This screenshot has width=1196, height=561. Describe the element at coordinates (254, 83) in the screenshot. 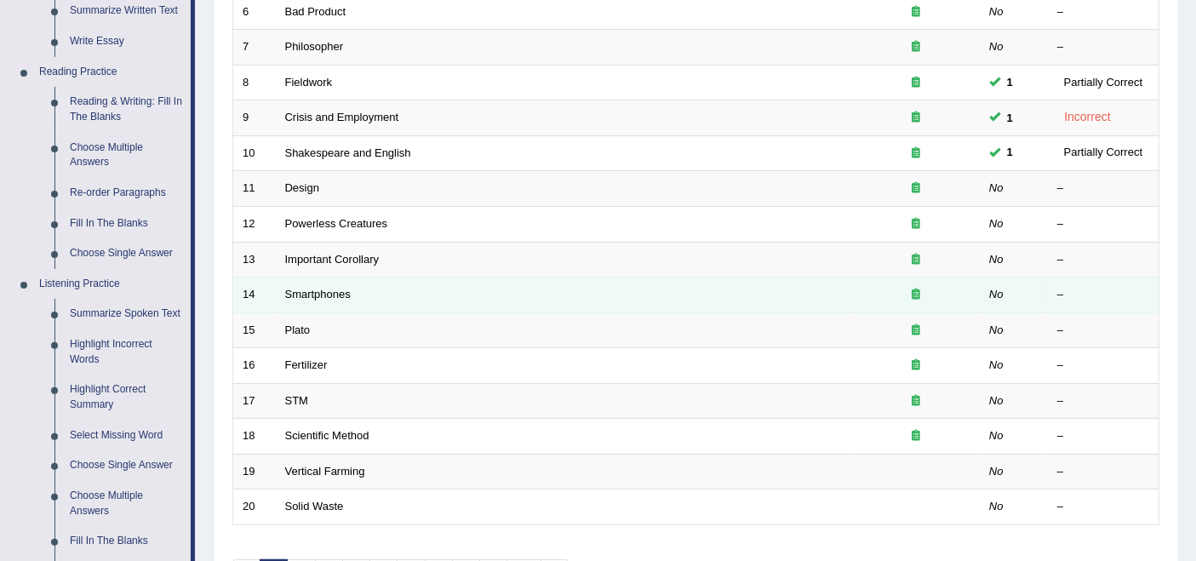

I see `td: 8` at that location.